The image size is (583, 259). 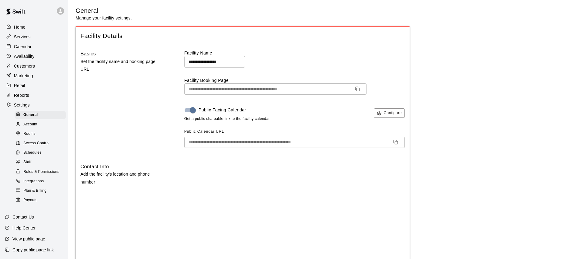 What do you see at coordinates (34, 27) in the screenshot?
I see `a: Home` at bounding box center [34, 27].